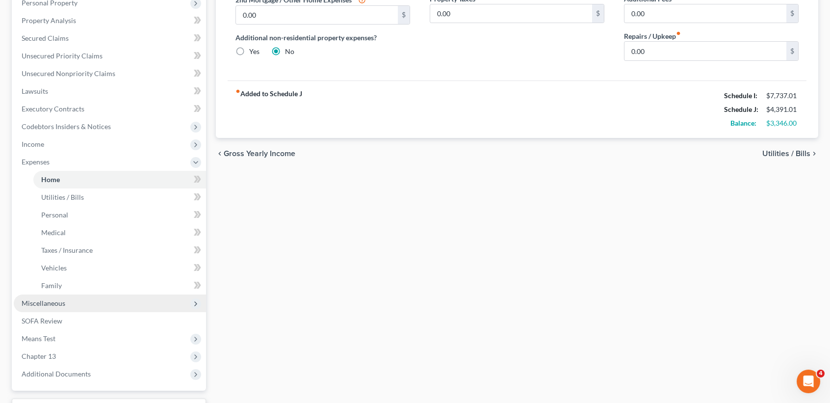 This screenshot has width=830, height=403. I want to click on a: Lawsuits, so click(110, 91).